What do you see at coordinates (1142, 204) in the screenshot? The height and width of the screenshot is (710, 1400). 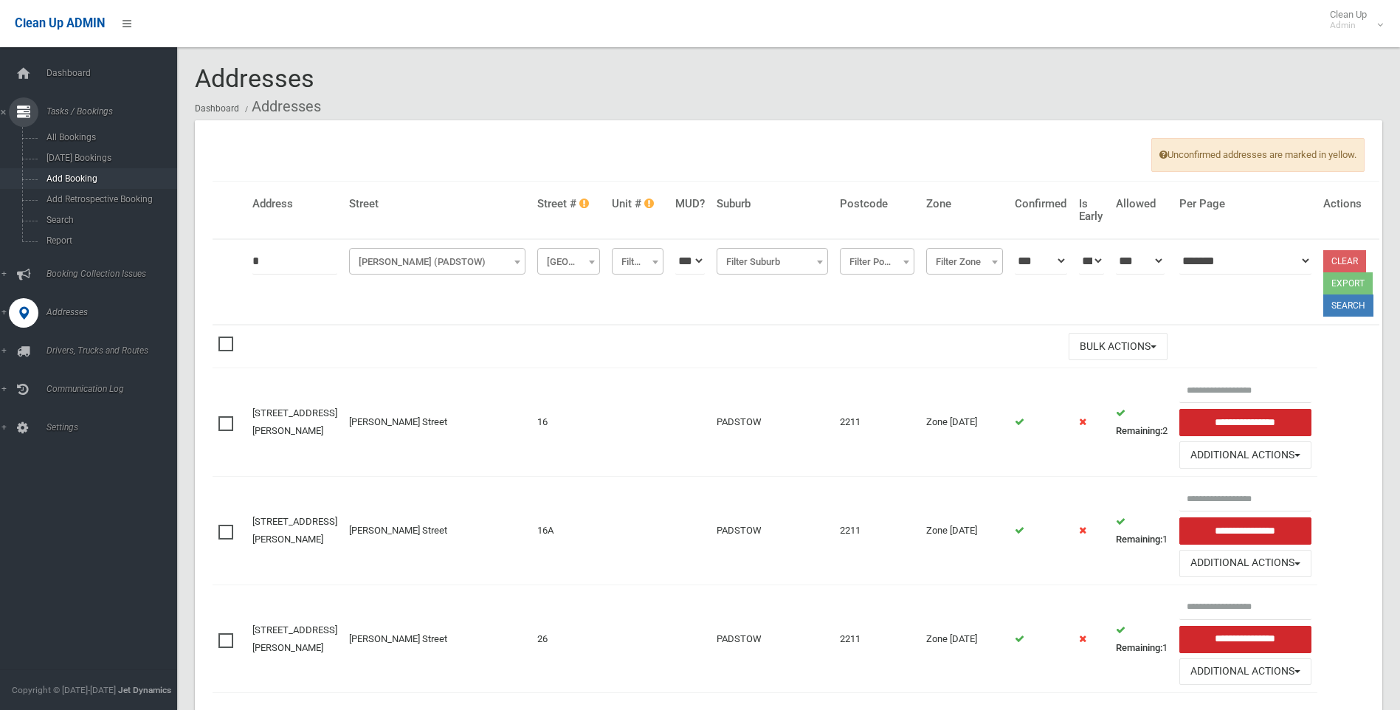 I see `h4: Allowed` at bounding box center [1142, 204].